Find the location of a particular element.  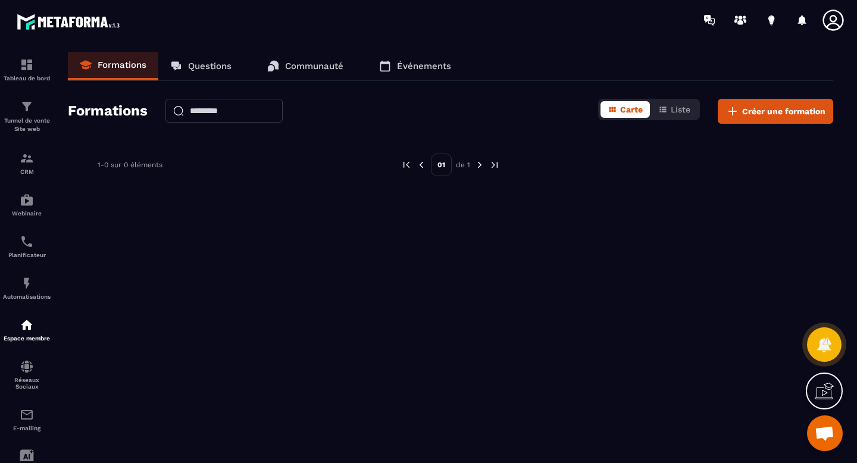

p: Événements is located at coordinates (424, 66).